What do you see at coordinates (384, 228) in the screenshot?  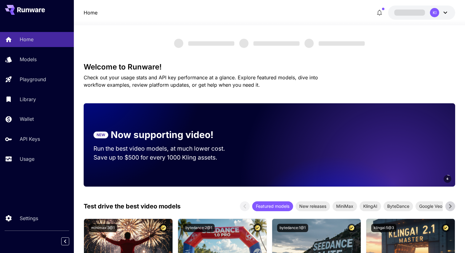 I see `button: klingai:5@3` at bounding box center [384, 228].